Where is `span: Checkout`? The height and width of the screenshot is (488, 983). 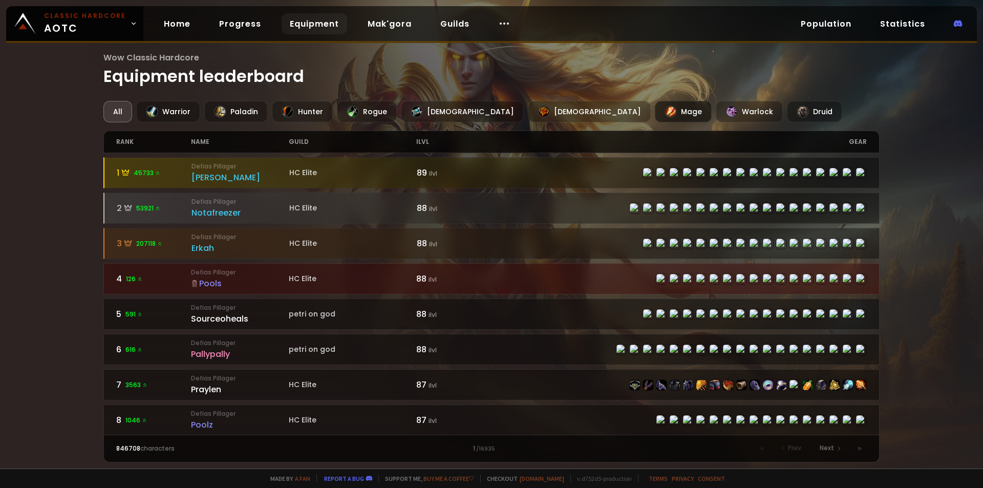 span: Checkout is located at coordinates (522, 478).